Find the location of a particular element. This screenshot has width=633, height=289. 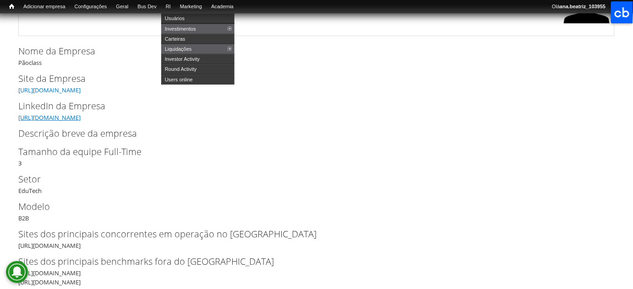

label: Setor is located at coordinates (309, 180).